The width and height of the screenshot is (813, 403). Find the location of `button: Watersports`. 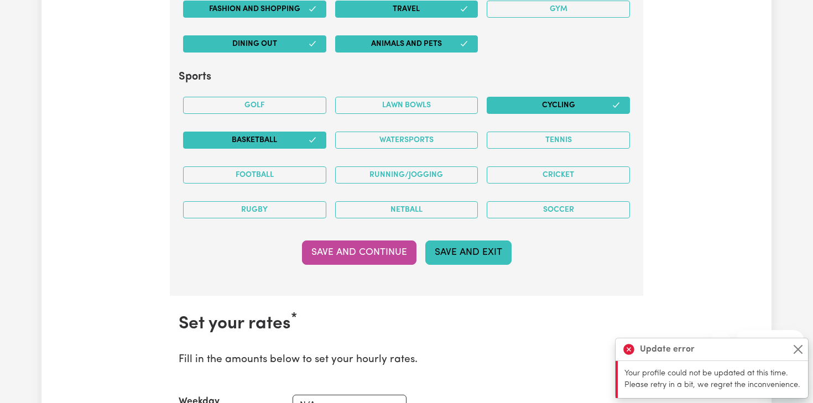

button: Watersports is located at coordinates (407, 140).